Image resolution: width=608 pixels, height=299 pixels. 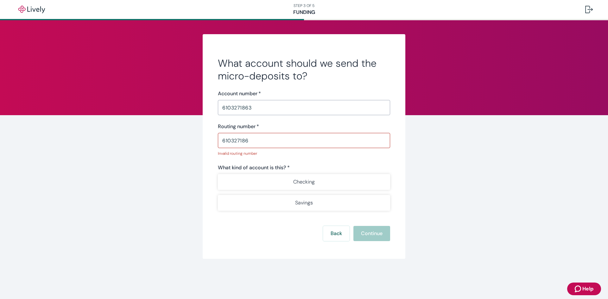 What do you see at coordinates (32, 9) in the screenshot?
I see `img: Lively` at bounding box center [32, 9].